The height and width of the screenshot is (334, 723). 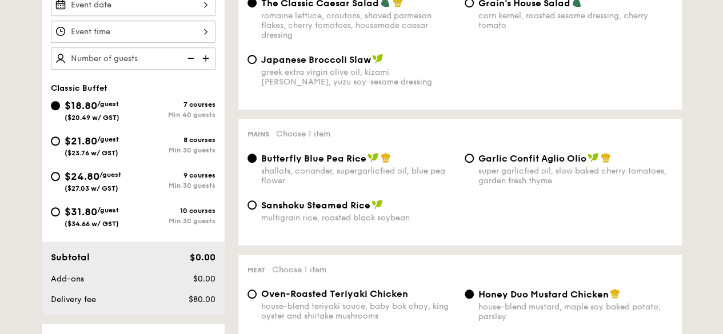 What do you see at coordinates (190, 58) in the screenshot?
I see `img: icon-reduce.1d2dbef1.svg` at bounding box center [190, 58].